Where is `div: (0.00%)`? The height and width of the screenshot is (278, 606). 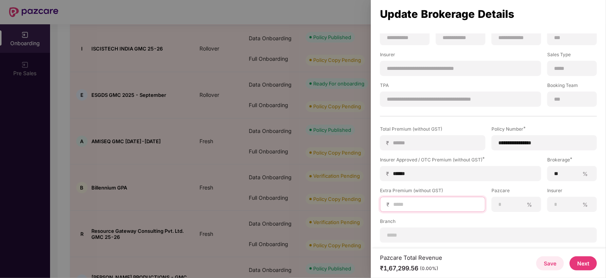
div: (0.00%) is located at coordinates (429, 268).